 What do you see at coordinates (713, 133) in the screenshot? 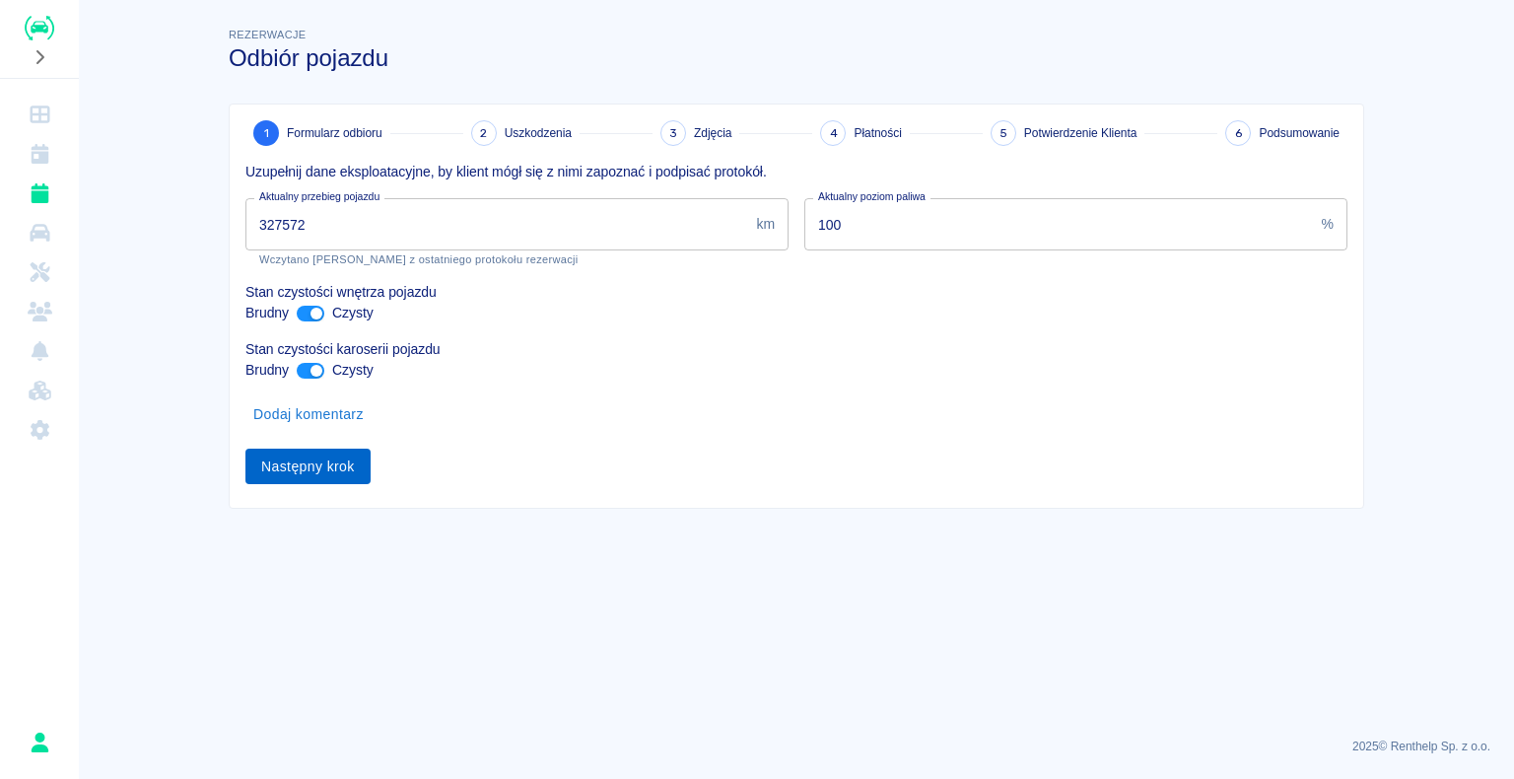
I see `span: Zdjęcia` at bounding box center [713, 133].